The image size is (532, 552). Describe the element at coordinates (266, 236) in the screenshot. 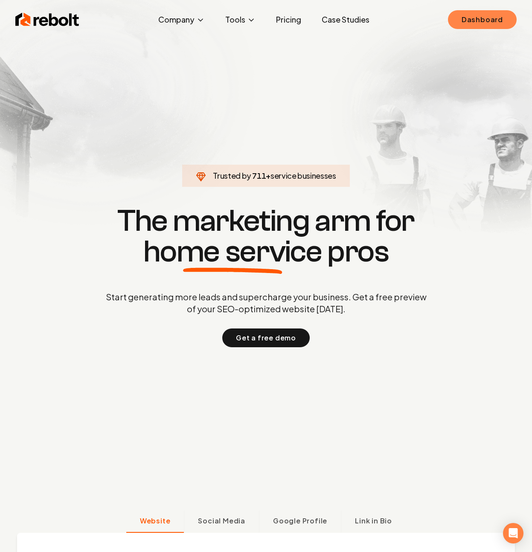

I see `h1: The marketing arm for pros` at that location.